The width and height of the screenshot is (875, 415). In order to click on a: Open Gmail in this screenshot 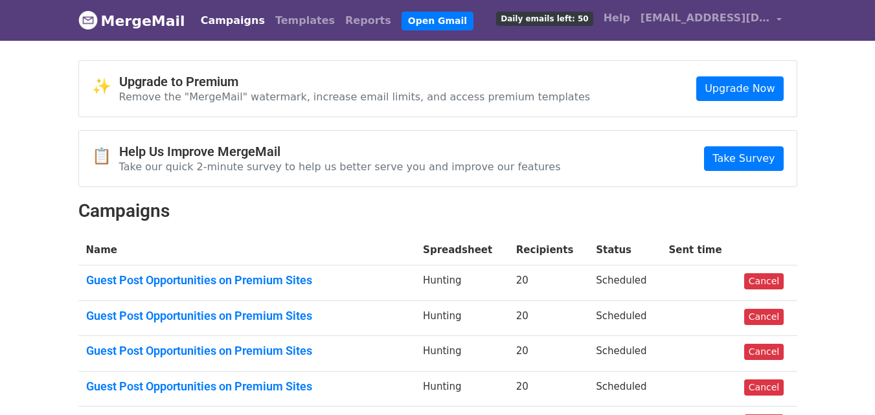, I will do `click(437, 21)`.